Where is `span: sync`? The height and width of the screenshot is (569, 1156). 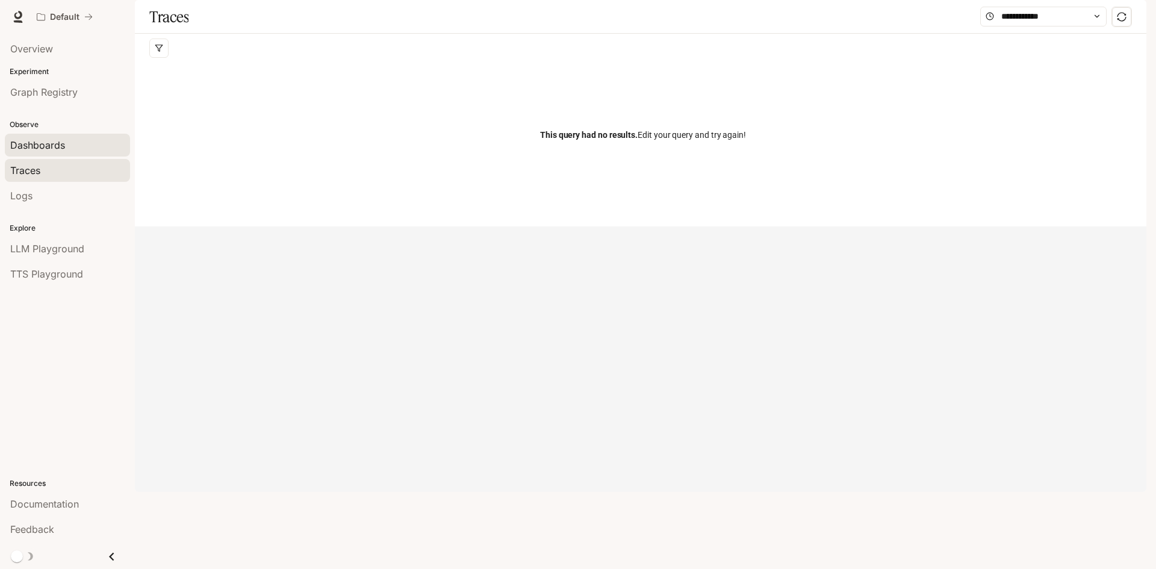 span: sync is located at coordinates (1121, 17).